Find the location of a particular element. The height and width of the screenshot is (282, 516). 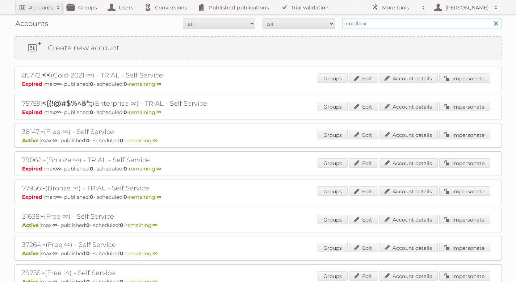

h2: 85772: (Gold-2021 ∞) - TRIAL - Self Service is located at coordinates (149, 75).